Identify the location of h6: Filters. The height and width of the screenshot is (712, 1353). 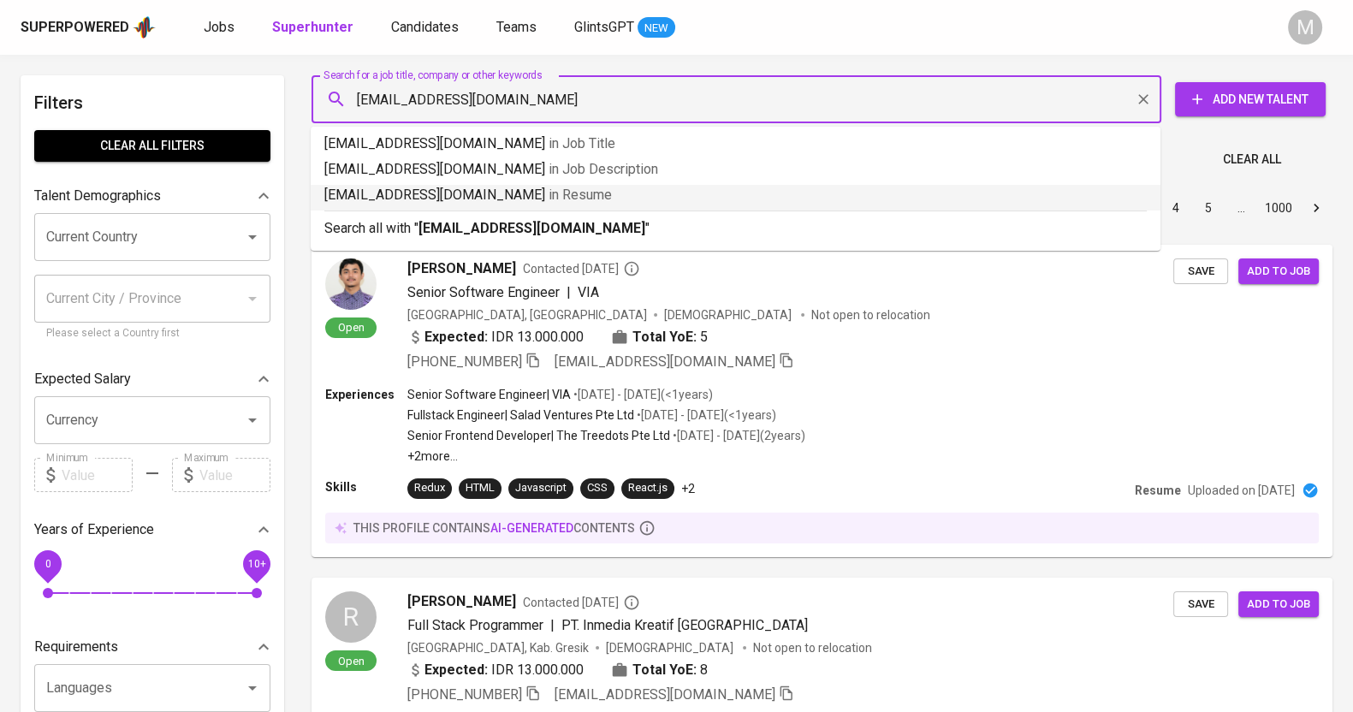
(152, 103).